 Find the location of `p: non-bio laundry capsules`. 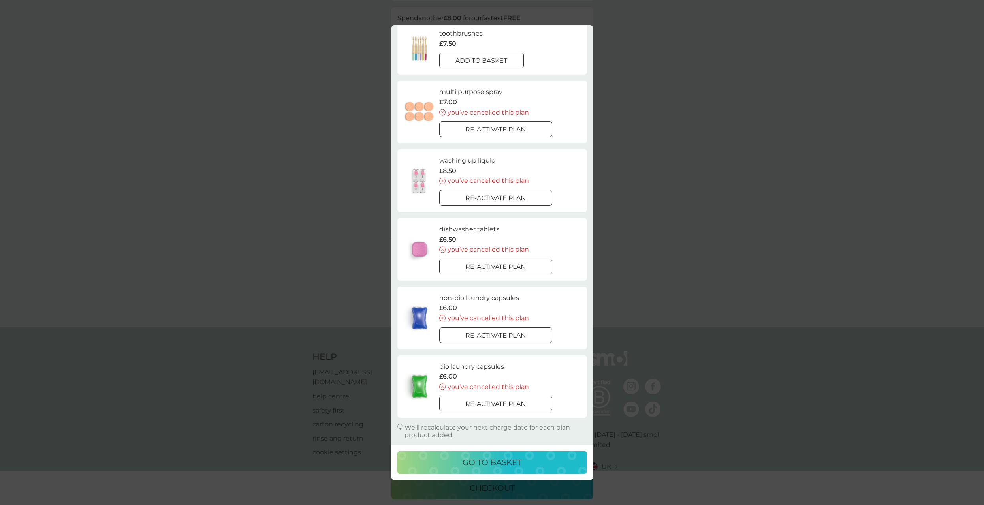

p: non-bio laundry capsules is located at coordinates (479, 298).